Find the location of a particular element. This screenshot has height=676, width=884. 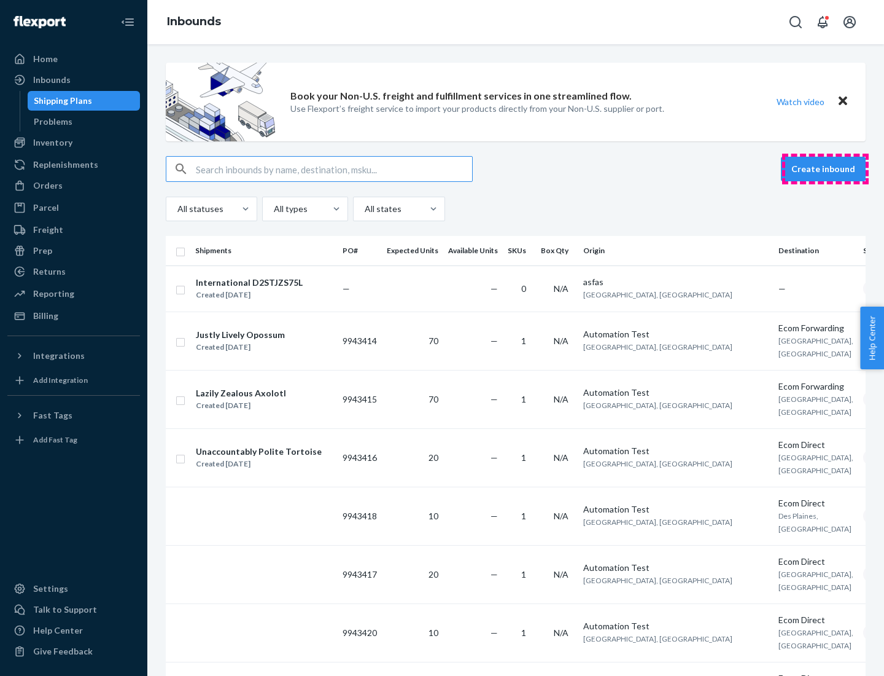

div: Give Feedback is located at coordinates (63, 651).